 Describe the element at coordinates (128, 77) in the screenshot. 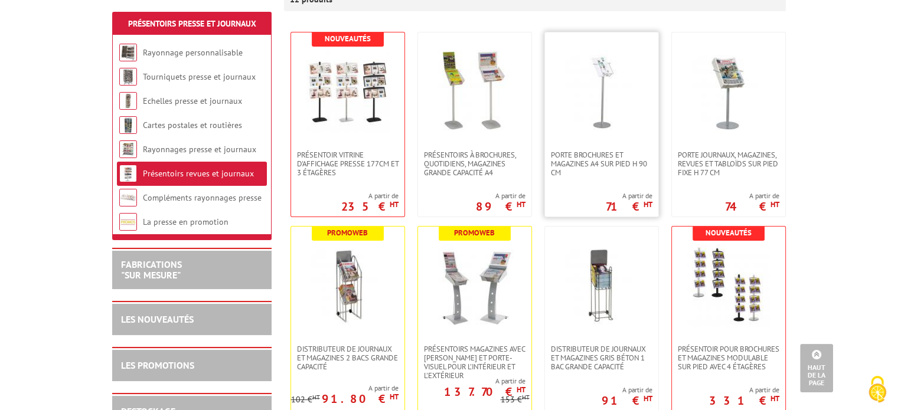

I see `img: Tourniquets presse et journaux` at that location.